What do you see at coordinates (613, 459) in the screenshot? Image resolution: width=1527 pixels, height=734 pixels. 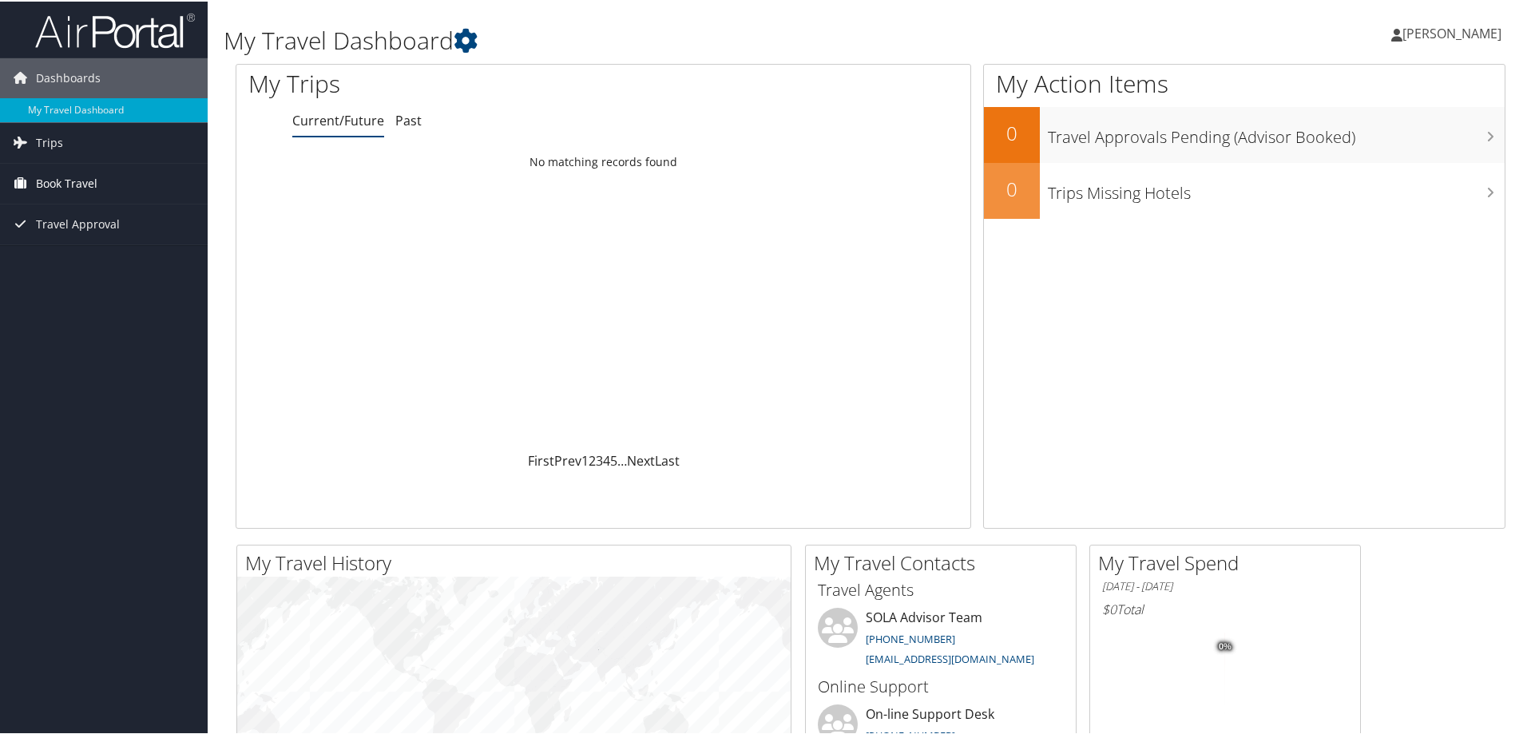 I see `a: 5` at bounding box center [613, 459].